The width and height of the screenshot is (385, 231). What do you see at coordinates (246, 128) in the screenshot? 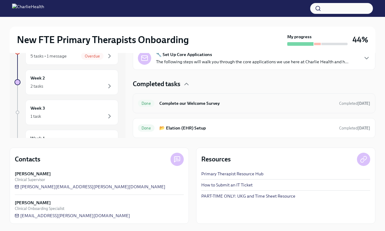
I see `h6: 📂 Elation (EHR) Setup` at bounding box center [246, 128].